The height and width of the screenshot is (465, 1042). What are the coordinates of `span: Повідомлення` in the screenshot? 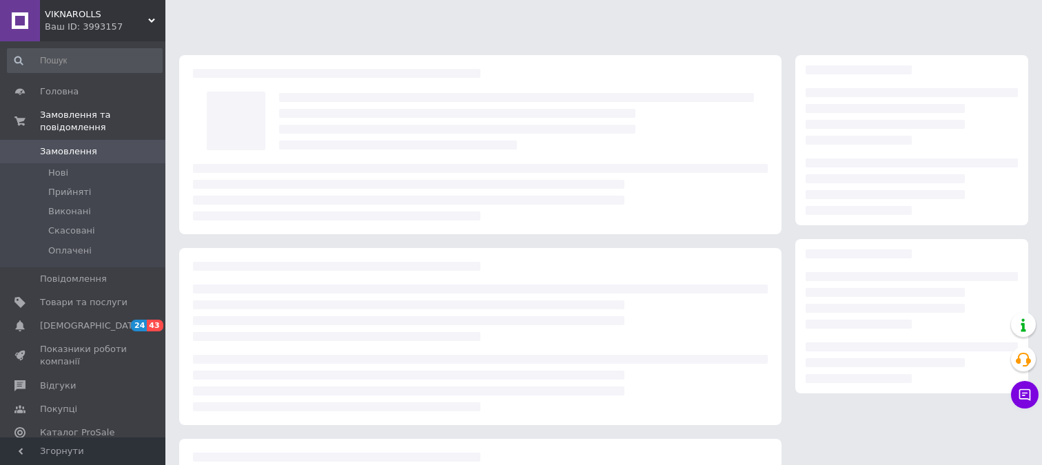 It's located at (73, 279).